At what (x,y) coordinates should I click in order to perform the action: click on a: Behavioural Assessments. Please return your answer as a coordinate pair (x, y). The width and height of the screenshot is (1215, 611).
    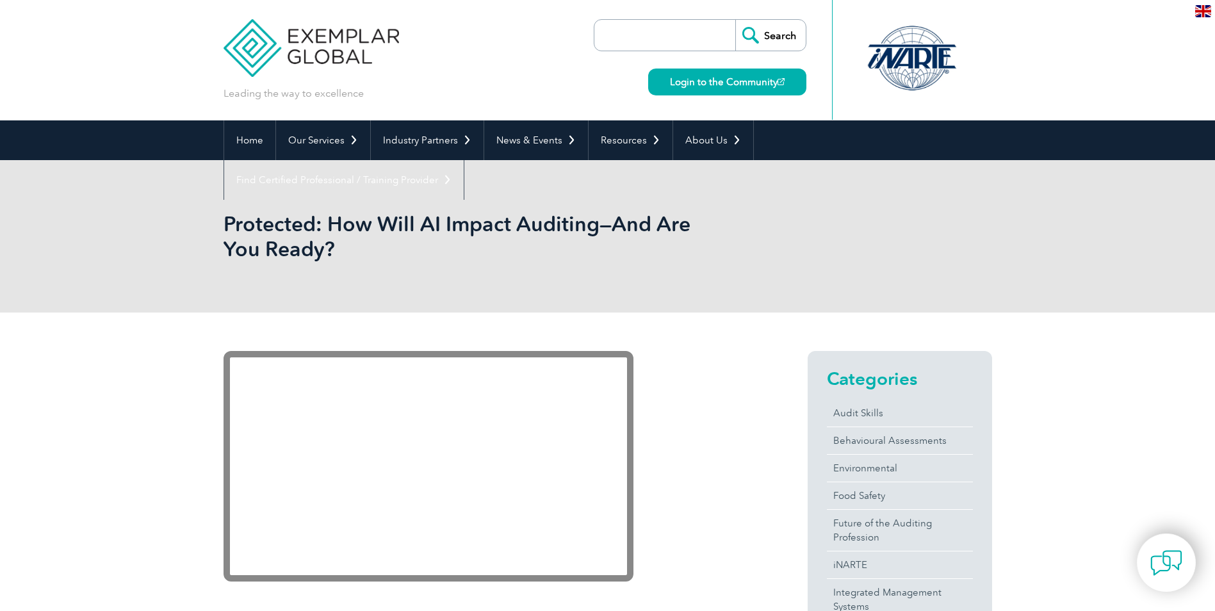
    Looking at the image, I should click on (900, 441).